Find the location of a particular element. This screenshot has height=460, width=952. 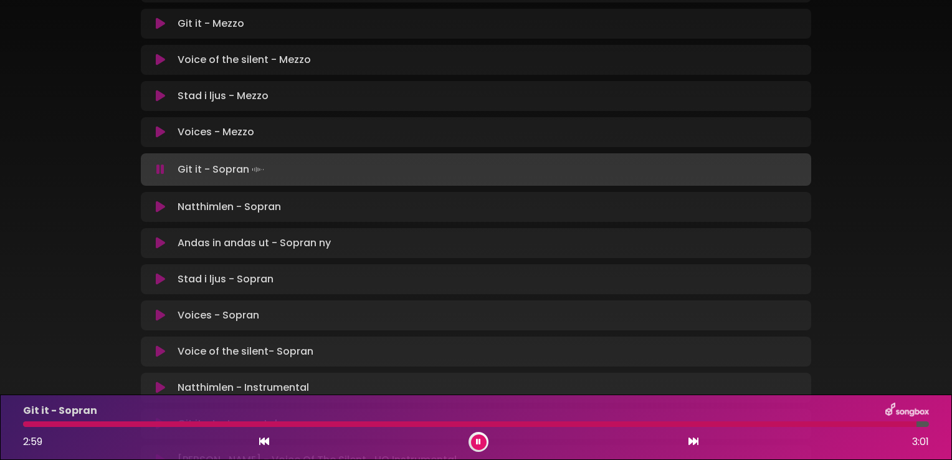

img: waveform4.gif is located at coordinates (258, 169).